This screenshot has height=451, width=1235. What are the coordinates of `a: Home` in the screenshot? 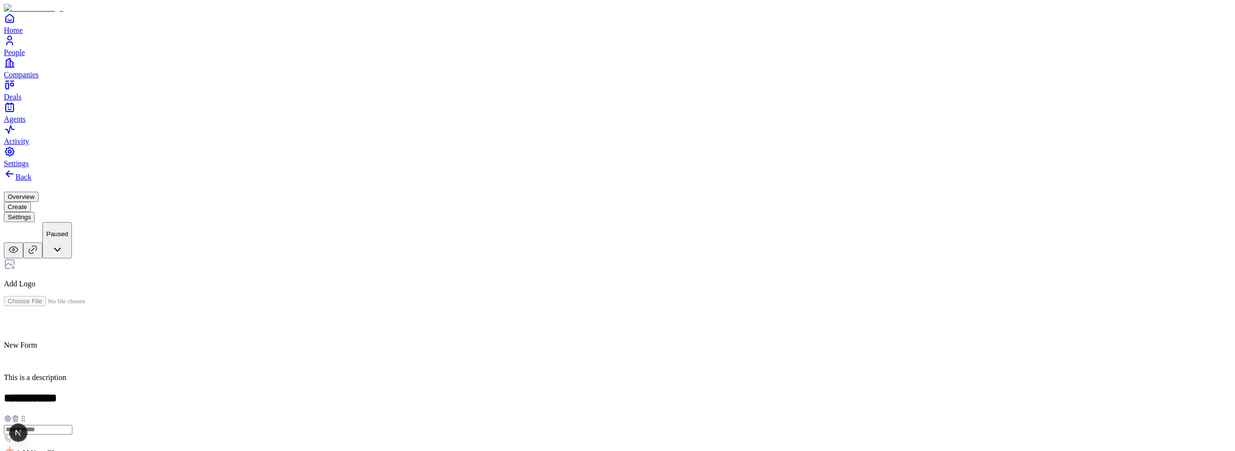 It's located at (617, 23).